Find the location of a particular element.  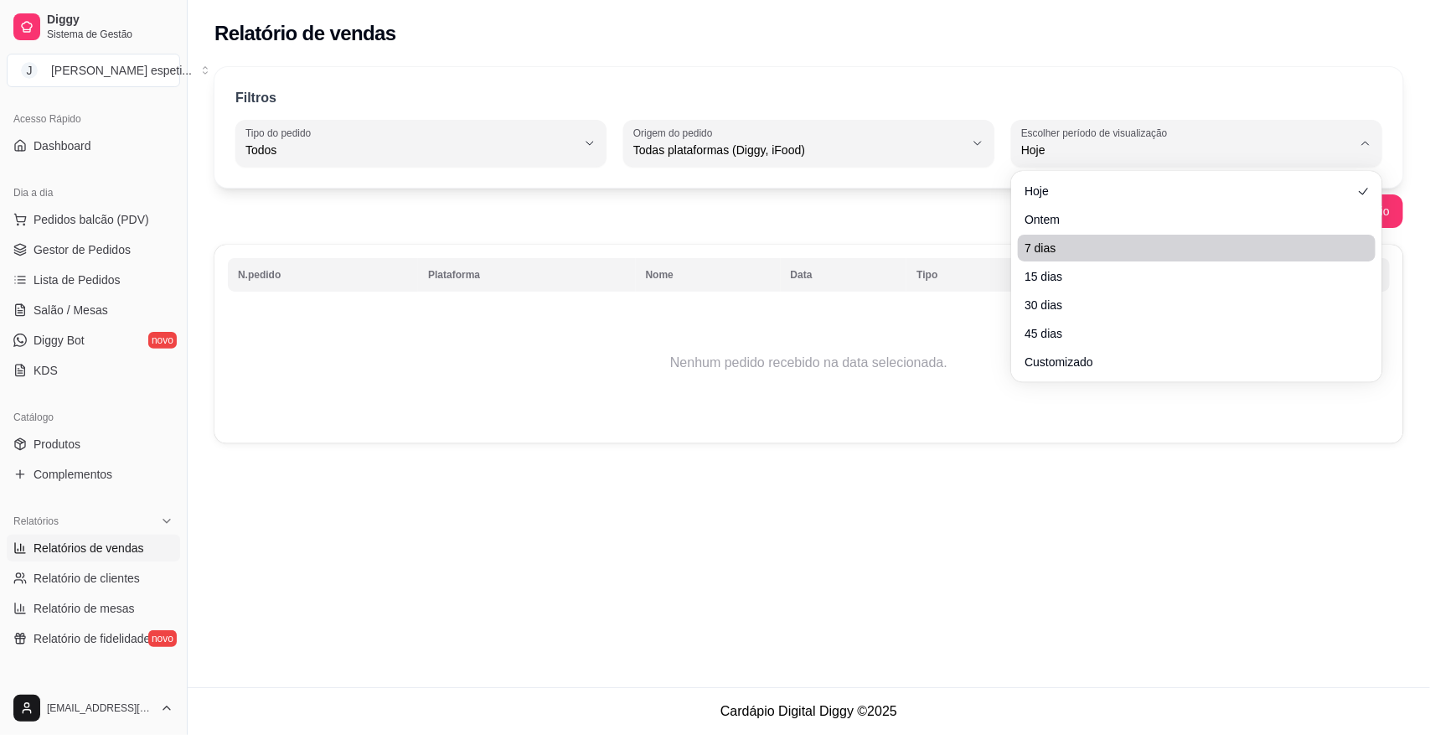

span: 15 dias is located at coordinates (1188, 276).